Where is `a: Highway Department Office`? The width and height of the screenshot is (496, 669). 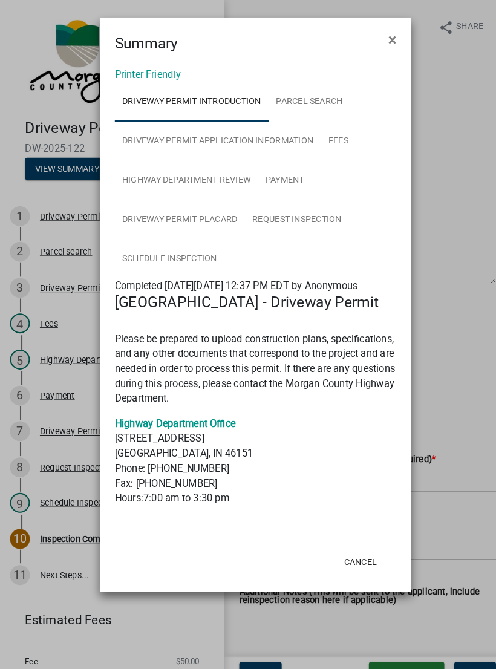
a: Highway Department Office is located at coordinates (170, 411).